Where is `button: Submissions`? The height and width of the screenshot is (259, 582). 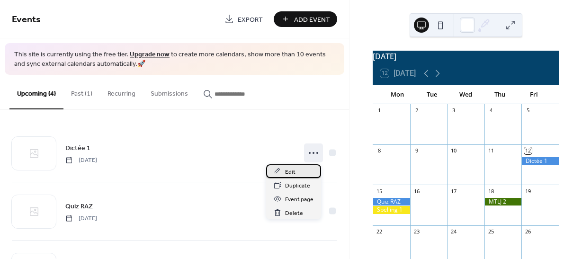 button: Submissions is located at coordinates (169, 91).